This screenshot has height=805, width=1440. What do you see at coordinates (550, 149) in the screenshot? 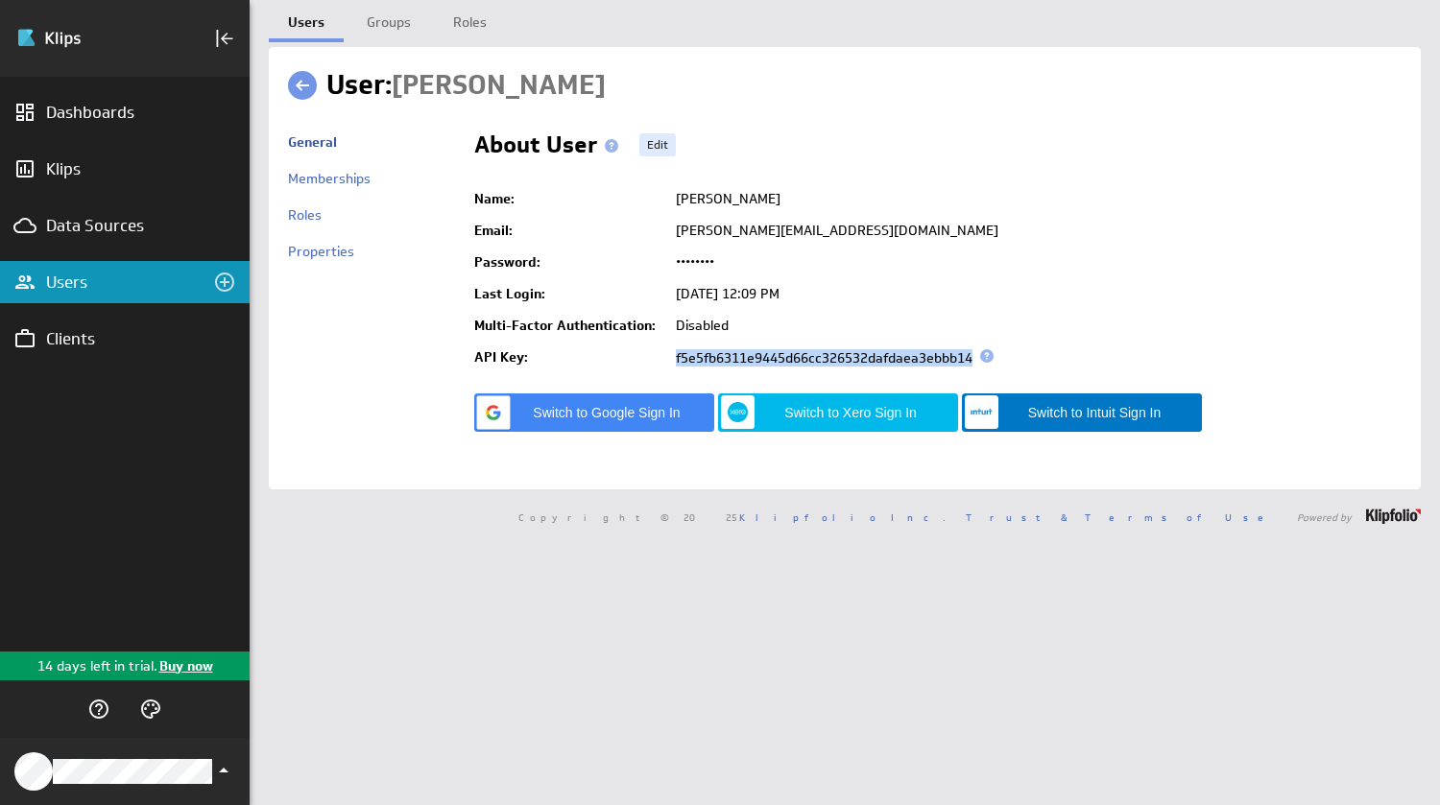
I see `h2: About User` at bounding box center [550, 149].